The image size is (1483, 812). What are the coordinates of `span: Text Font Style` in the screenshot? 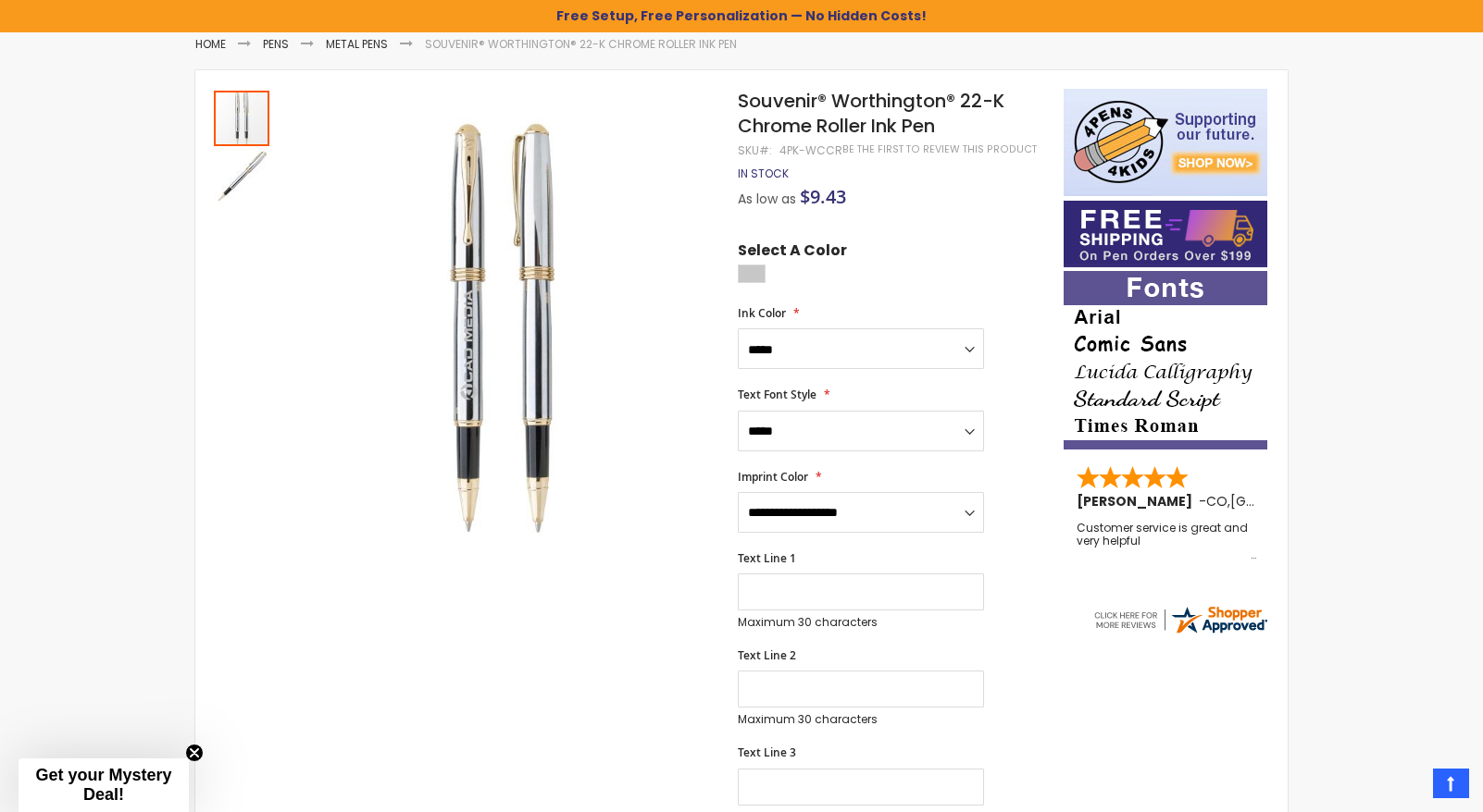 It's located at (776, 394).